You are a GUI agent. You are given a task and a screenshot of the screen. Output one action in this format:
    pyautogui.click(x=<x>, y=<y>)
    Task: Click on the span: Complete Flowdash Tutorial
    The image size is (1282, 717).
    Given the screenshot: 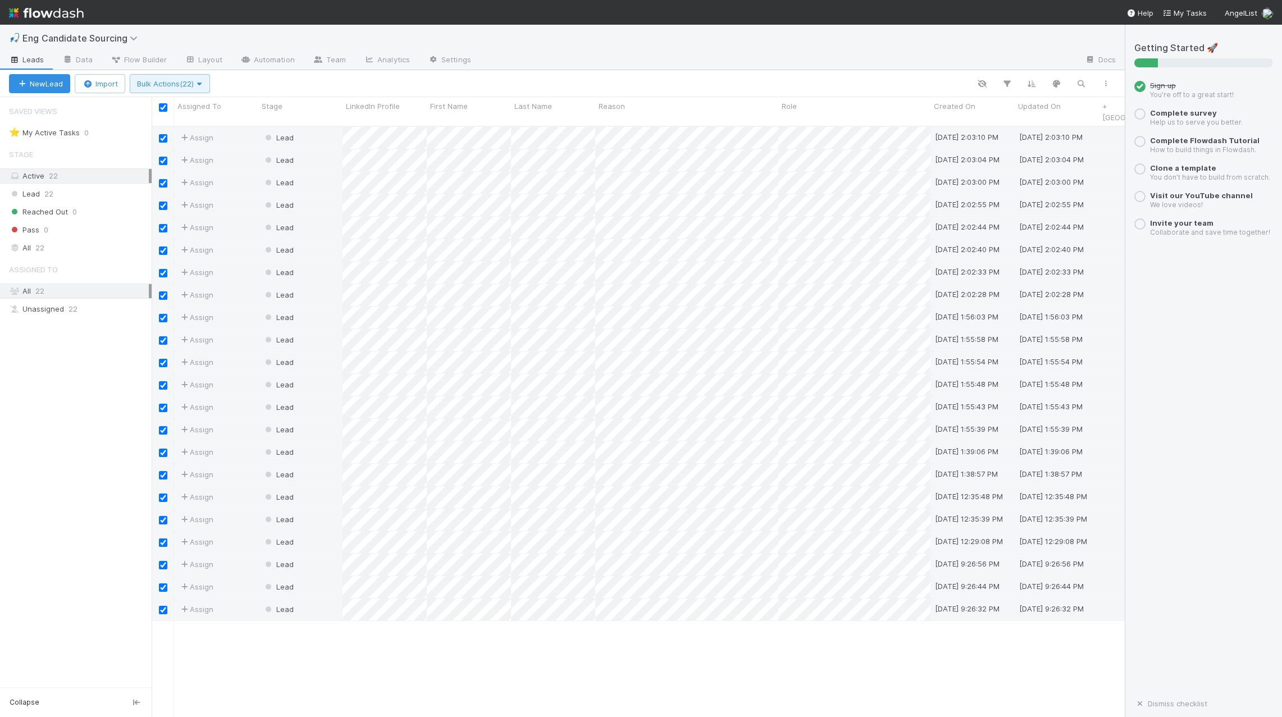 What is the action you would take?
    pyautogui.click(x=1205, y=140)
    